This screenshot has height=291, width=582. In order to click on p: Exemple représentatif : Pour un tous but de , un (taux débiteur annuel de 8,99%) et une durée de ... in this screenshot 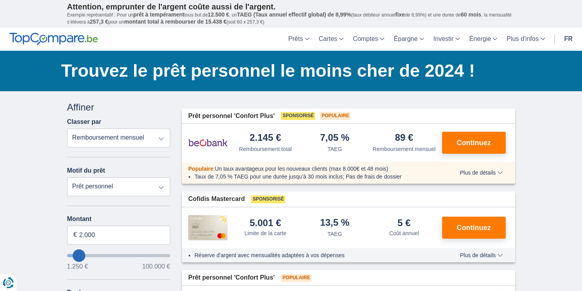, I will do `click(291, 18)`.